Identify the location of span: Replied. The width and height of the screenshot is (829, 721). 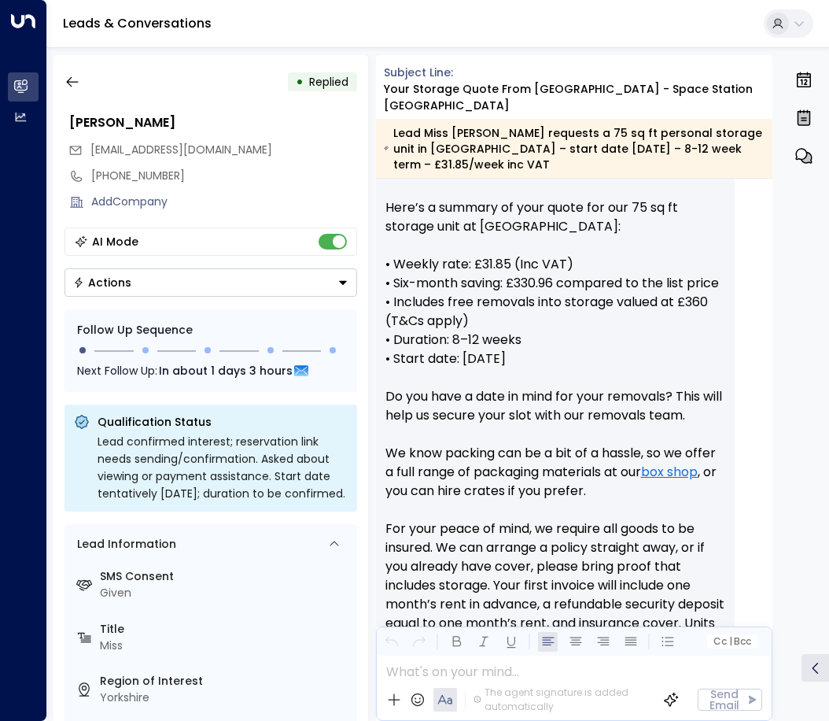
(329, 82).